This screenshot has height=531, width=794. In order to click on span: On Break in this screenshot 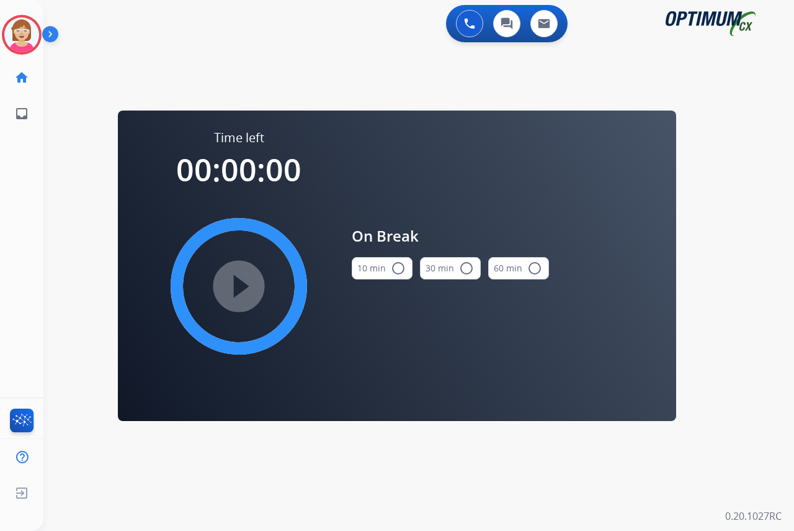, I will do `click(451, 236)`.